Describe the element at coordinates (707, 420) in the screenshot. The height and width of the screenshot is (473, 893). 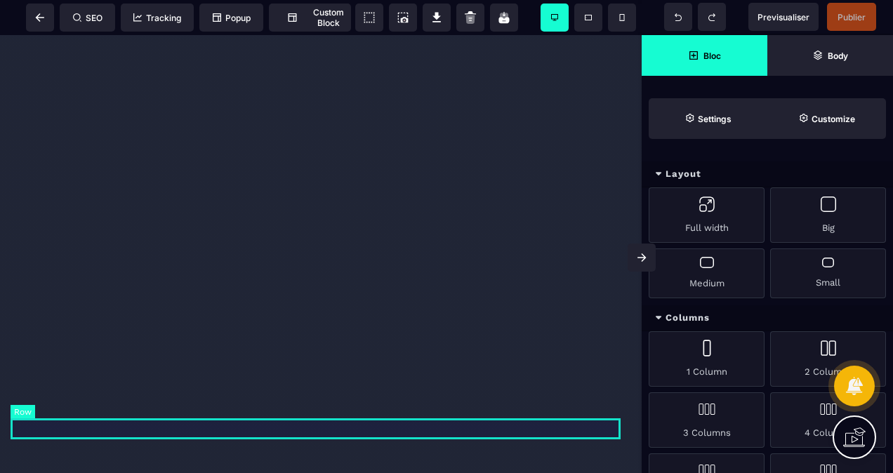
I see `div: 3 Columns` at that location.